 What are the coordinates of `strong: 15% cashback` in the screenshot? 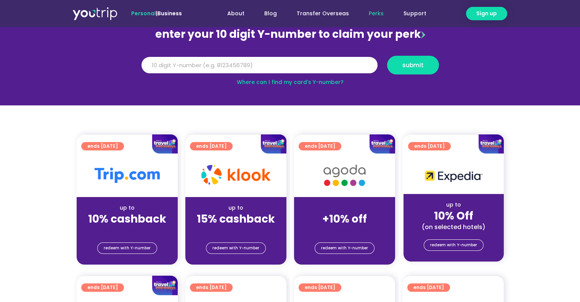 It's located at (236, 219).